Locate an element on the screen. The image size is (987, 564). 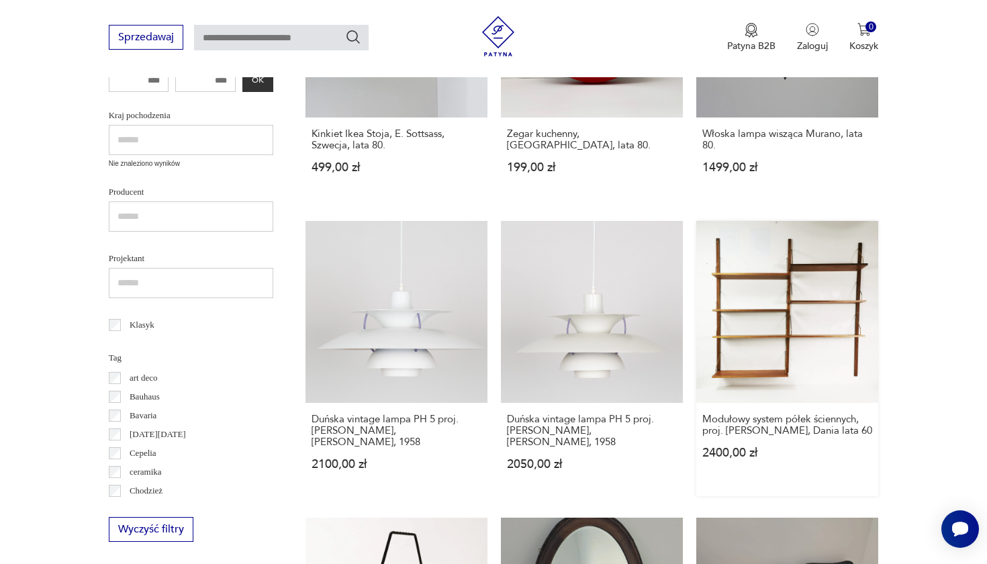
p: Projektant is located at coordinates (191, 258).